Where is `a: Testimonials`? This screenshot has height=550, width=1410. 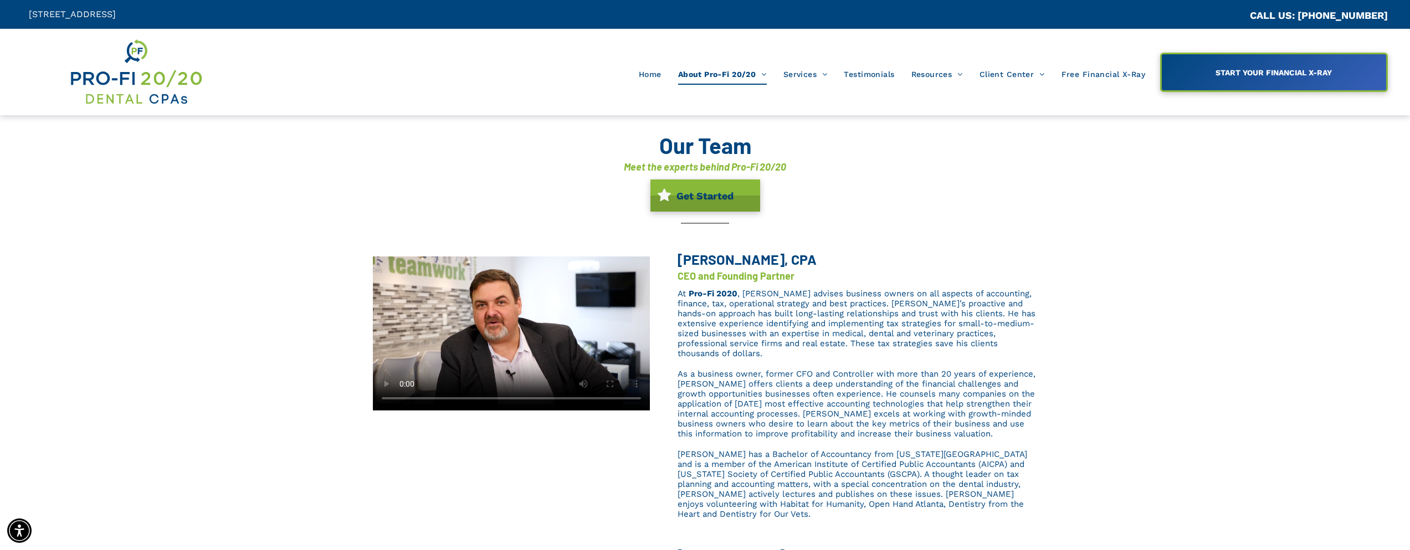
a: Testimonials is located at coordinates (869, 74).